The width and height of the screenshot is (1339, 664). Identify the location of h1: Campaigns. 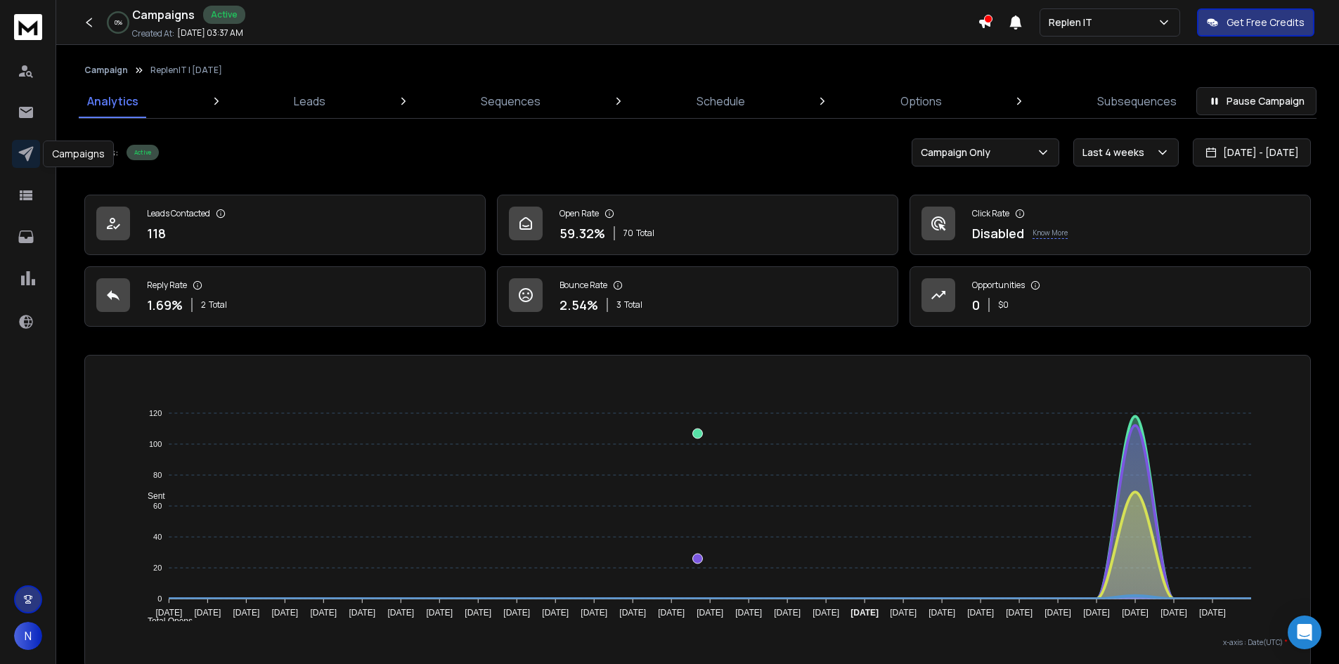
(163, 15).